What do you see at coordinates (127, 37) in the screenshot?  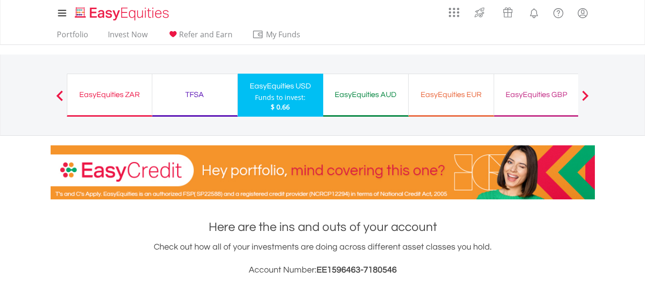 I see `a: Invest Now` at bounding box center [127, 37].